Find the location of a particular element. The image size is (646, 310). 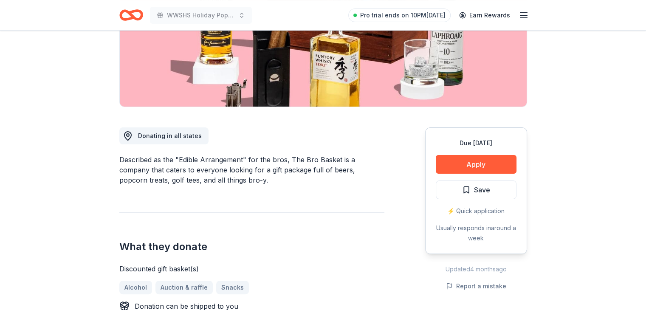

div: Updated 4 months ago is located at coordinates (476, 269).